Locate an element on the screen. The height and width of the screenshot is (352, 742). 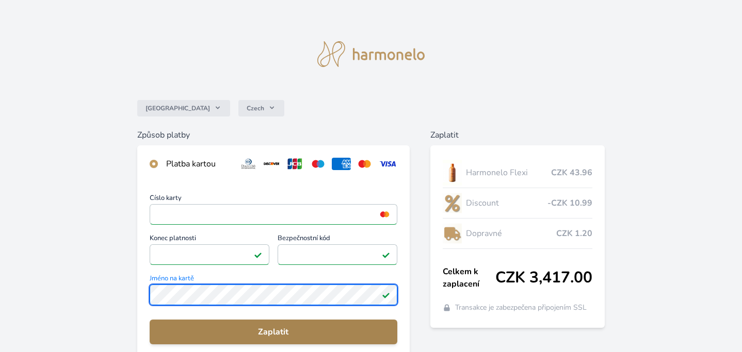
button: Zaplatit is located at coordinates (273, 332).